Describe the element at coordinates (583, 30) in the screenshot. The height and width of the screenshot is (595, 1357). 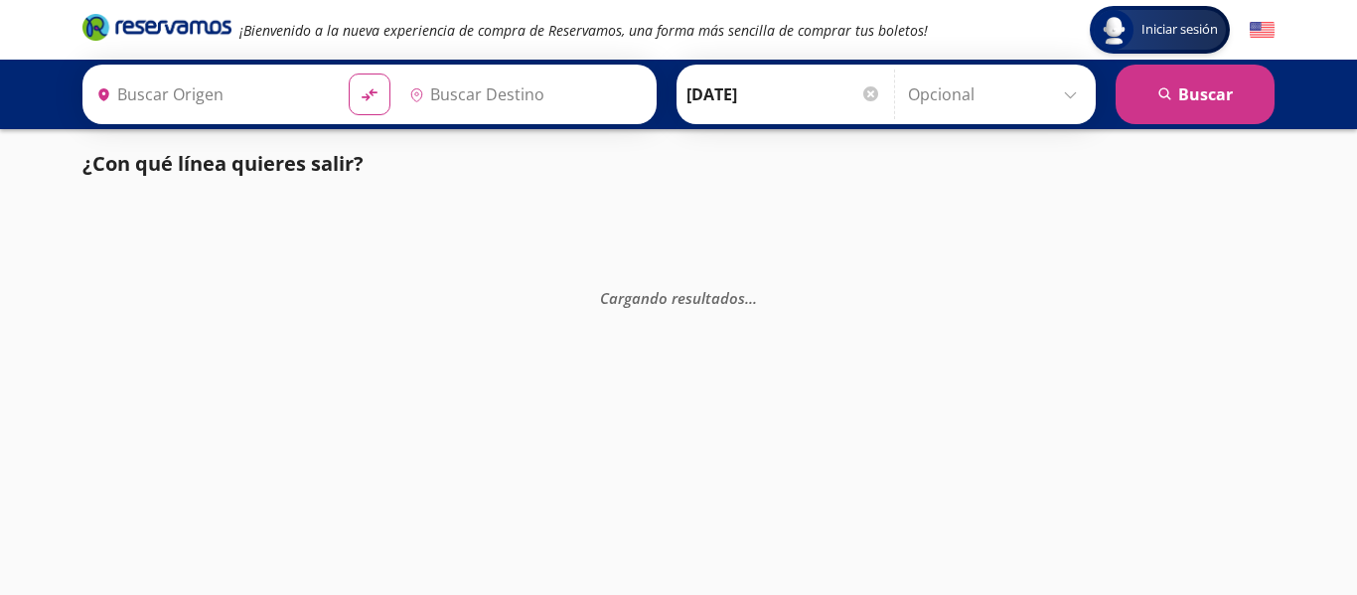
I see `em: ¡Bienvenido a la nueva experiencia de compra de Reservamos, una forma más sencilla de comprar tus...` at that location.